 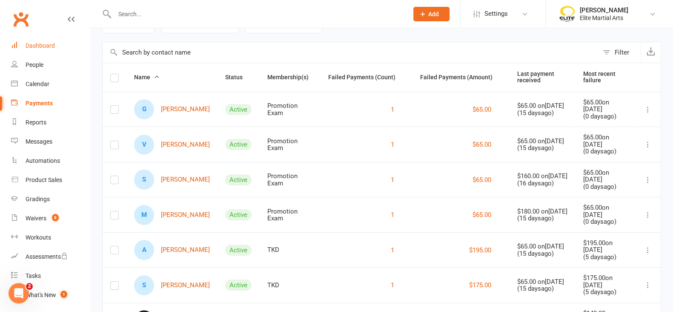 I want to click on button: Status, so click(x=238, y=77).